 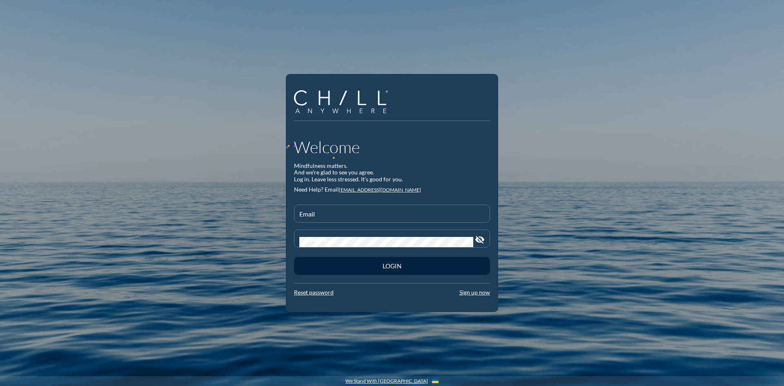 What do you see at coordinates (392, 217) in the screenshot?
I see `input: Email` at bounding box center [392, 217].